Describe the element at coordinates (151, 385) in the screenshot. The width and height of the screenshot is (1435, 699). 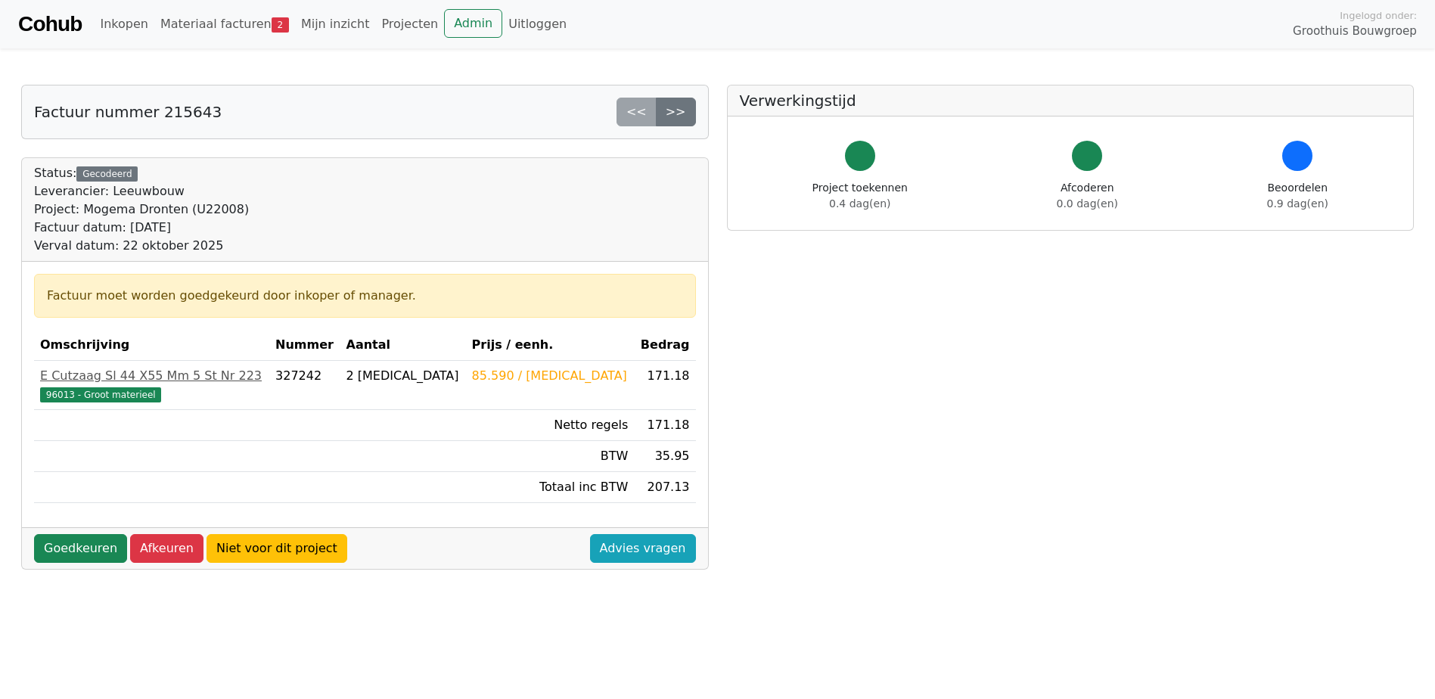
I see `a: E Cutzaag Sl 44 X55 Mm 5 St Nr 22396013 - Groot materieel` at that location.